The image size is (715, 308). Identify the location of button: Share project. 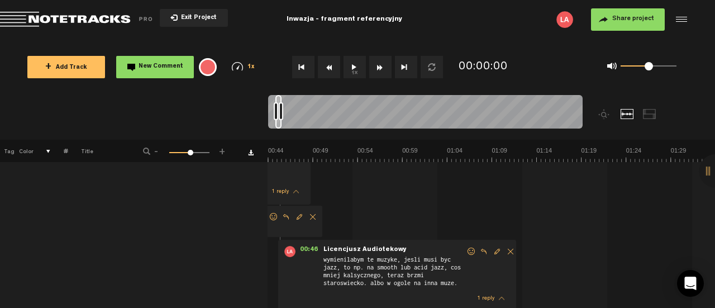
(628, 20).